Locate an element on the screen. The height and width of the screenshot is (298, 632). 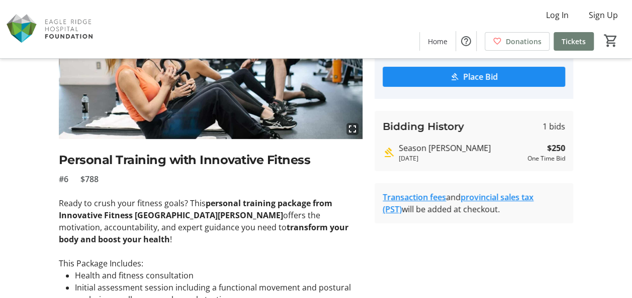
strong: $250 is located at coordinates (556, 148).